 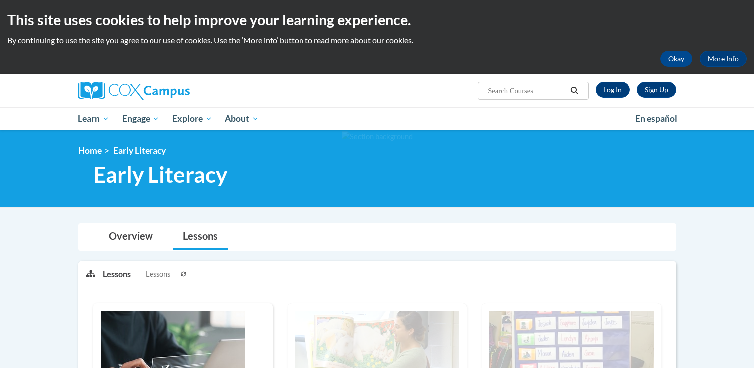 I want to click on span: En español, so click(x=656, y=118).